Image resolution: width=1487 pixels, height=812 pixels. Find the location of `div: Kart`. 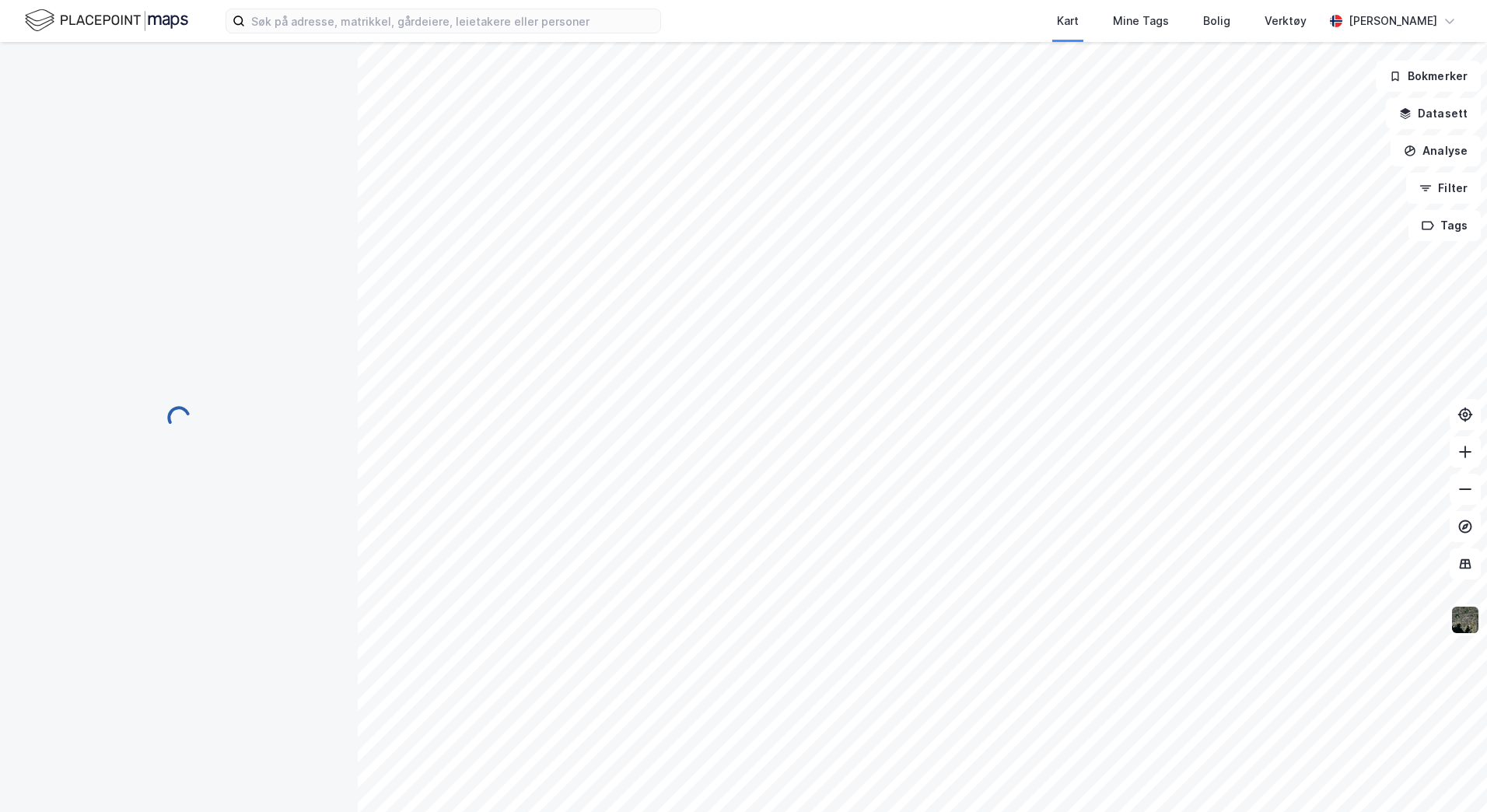

div: Kart is located at coordinates (1068, 21).